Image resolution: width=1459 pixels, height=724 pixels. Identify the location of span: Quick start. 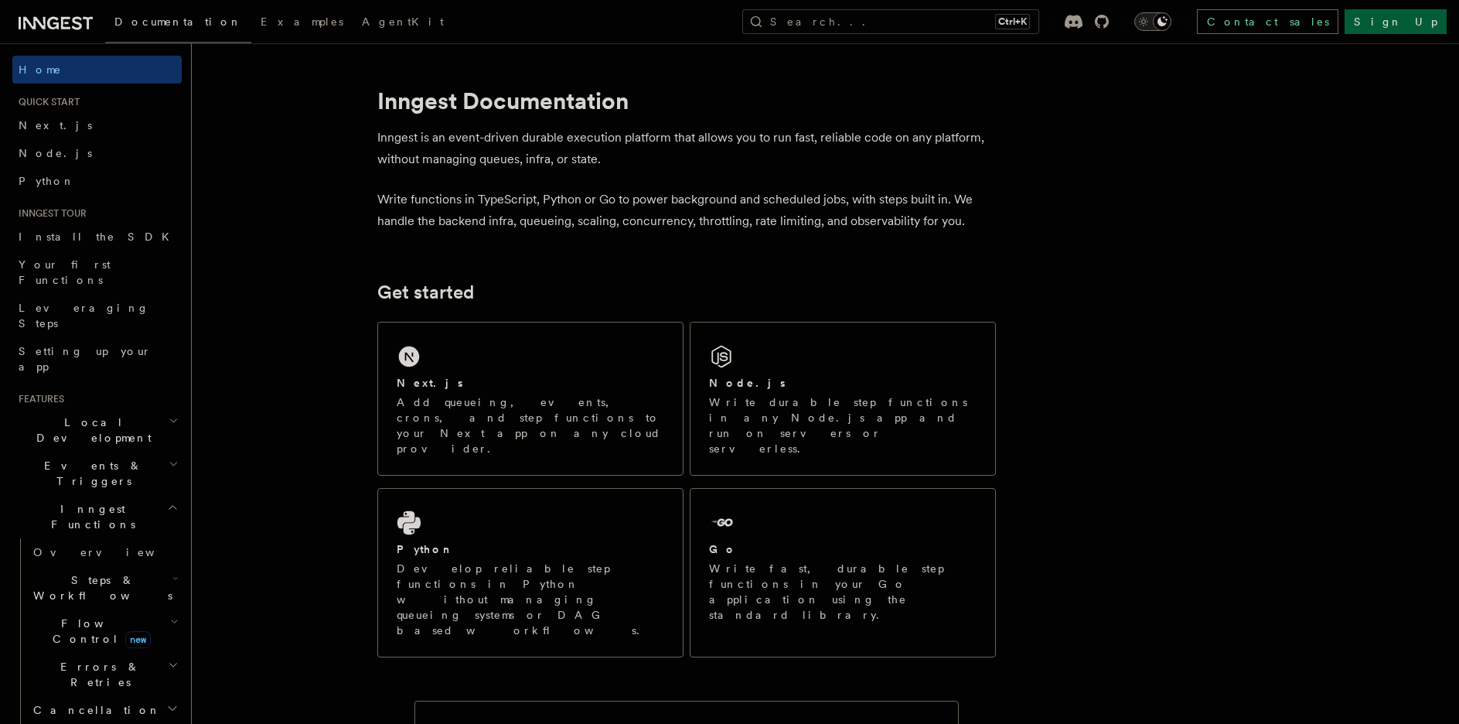
(46, 102).